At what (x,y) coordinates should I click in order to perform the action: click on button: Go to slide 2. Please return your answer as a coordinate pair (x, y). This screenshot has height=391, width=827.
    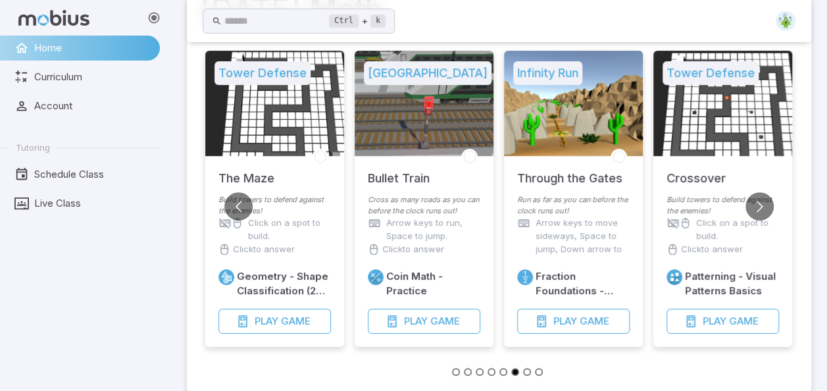
    Looking at the image, I should click on (468, 372).